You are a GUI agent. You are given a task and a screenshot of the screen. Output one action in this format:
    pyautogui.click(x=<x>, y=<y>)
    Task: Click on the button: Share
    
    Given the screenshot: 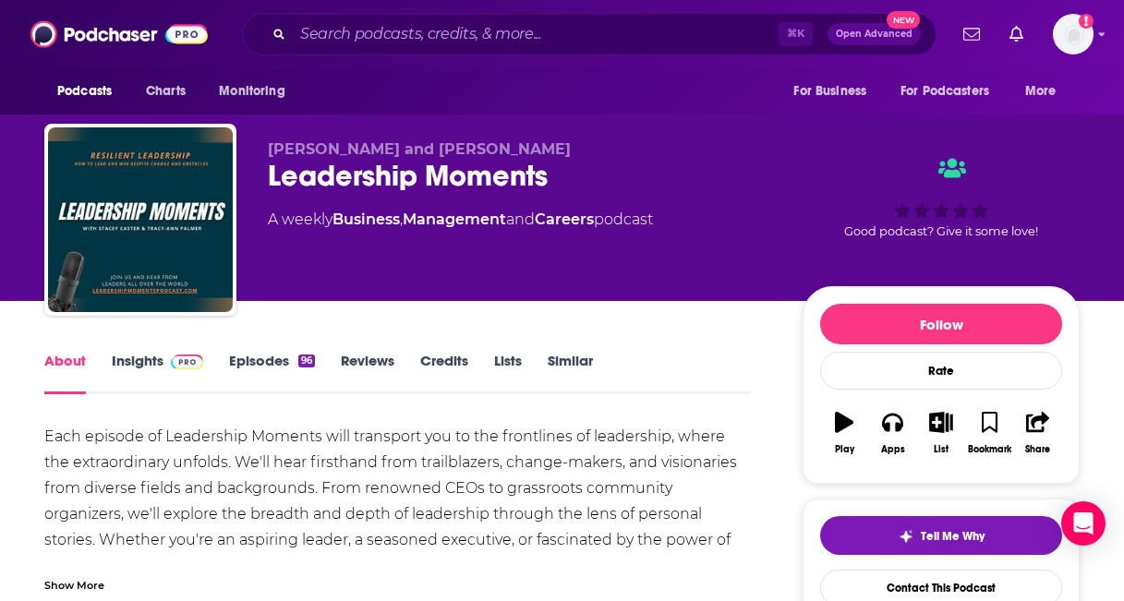 What is the action you would take?
    pyautogui.click(x=1038, y=433)
    